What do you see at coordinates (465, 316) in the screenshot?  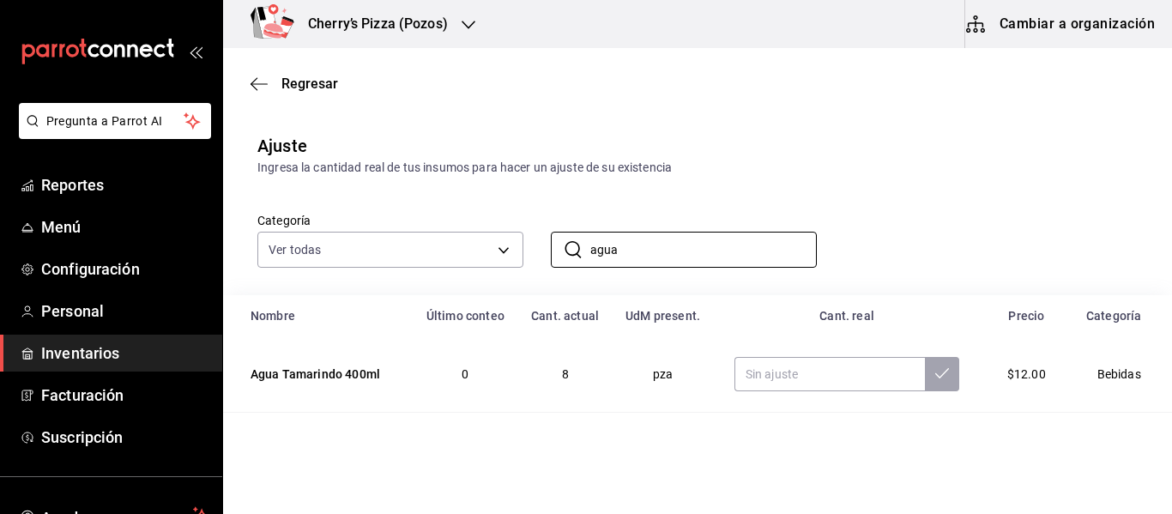 I see `div: Último conteo` at bounding box center [465, 316].